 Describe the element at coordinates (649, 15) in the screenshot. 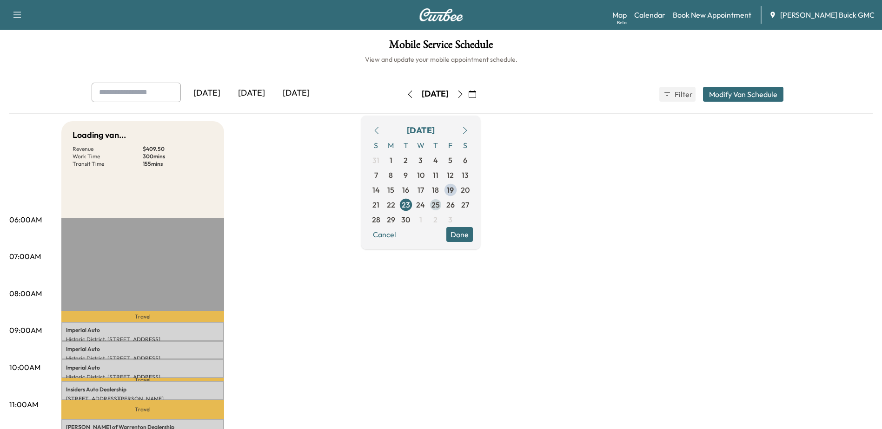

I see `a: Calendar` at that location.